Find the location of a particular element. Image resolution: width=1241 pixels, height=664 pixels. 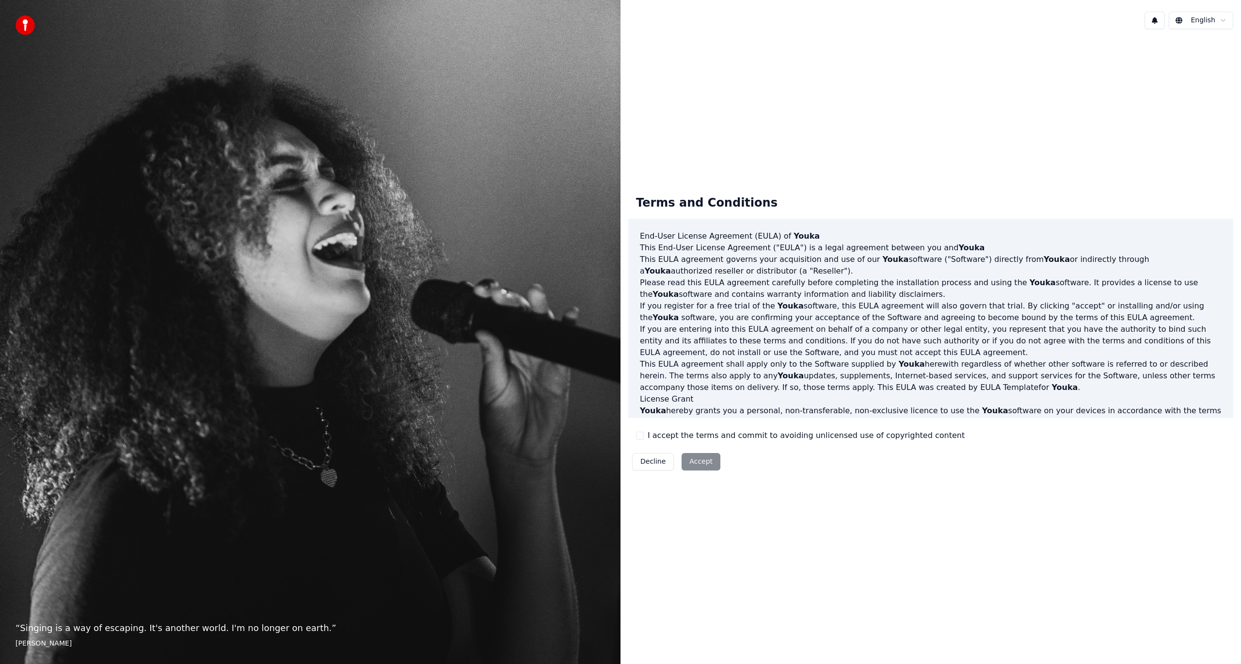

p: This EULA agreement shall apply only to the Software supplied by herewith regardless of whether o... is located at coordinates (931, 376).